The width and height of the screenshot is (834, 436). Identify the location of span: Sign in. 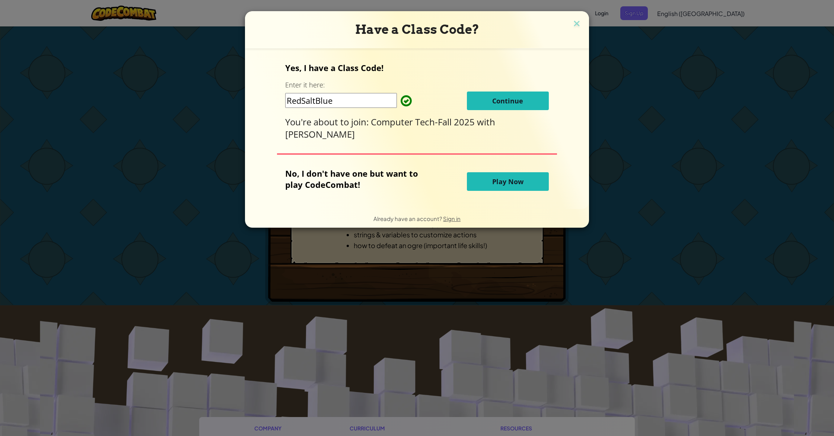
(451, 218).